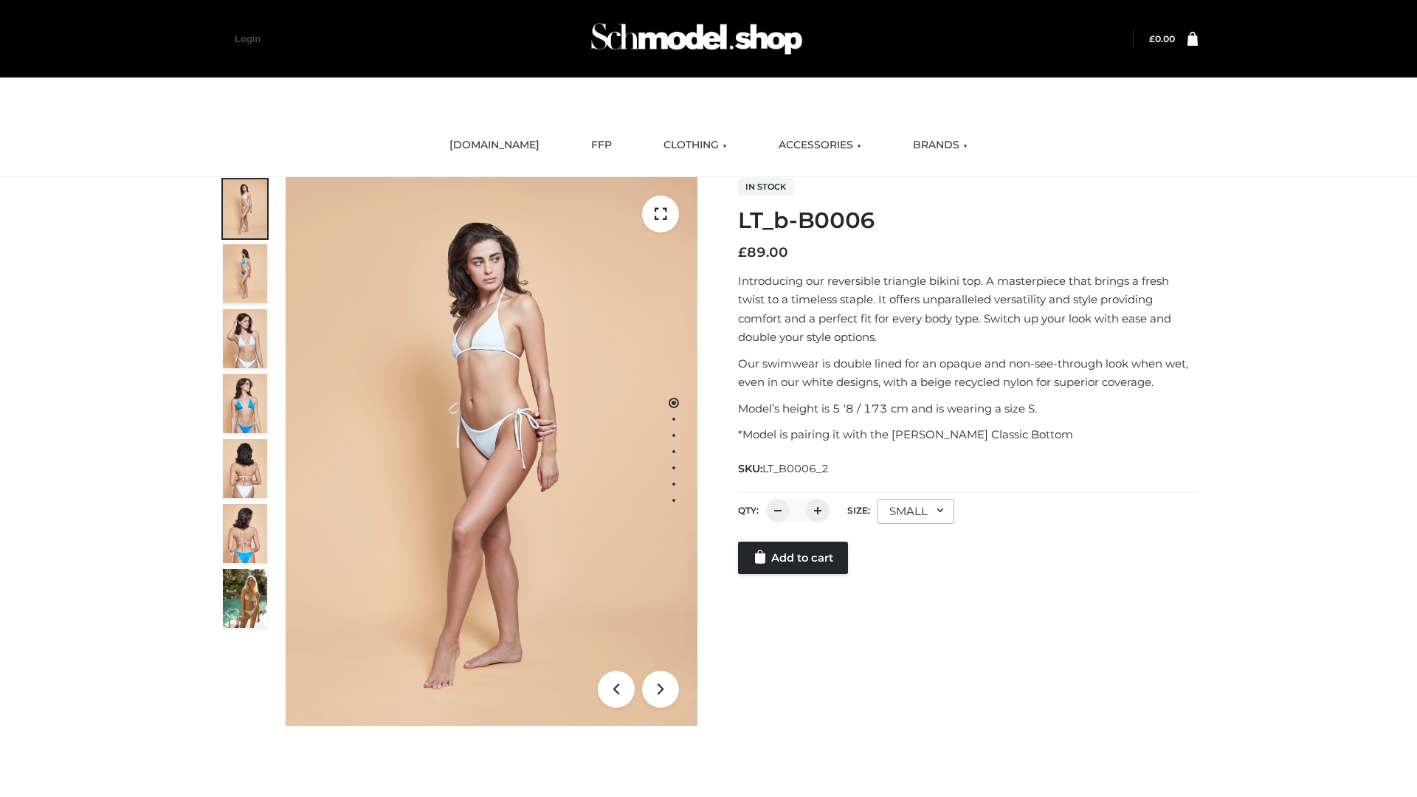 This screenshot has height=797, width=1417. Describe the element at coordinates (492, 452) in the screenshot. I see `img: LT_b-B0006` at that location.